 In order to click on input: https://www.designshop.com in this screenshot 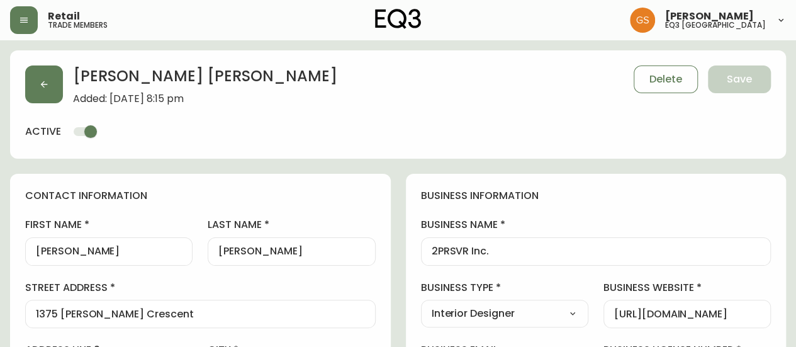, I will do `click(687, 313)`.